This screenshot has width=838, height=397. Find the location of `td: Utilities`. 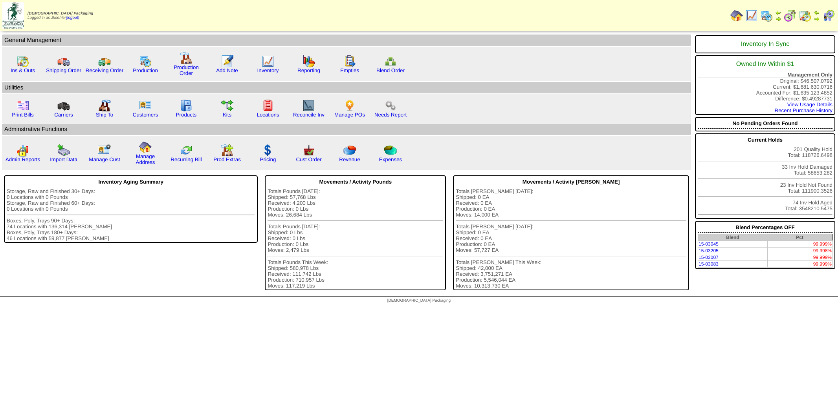

td: Utilities is located at coordinates (346, 88).